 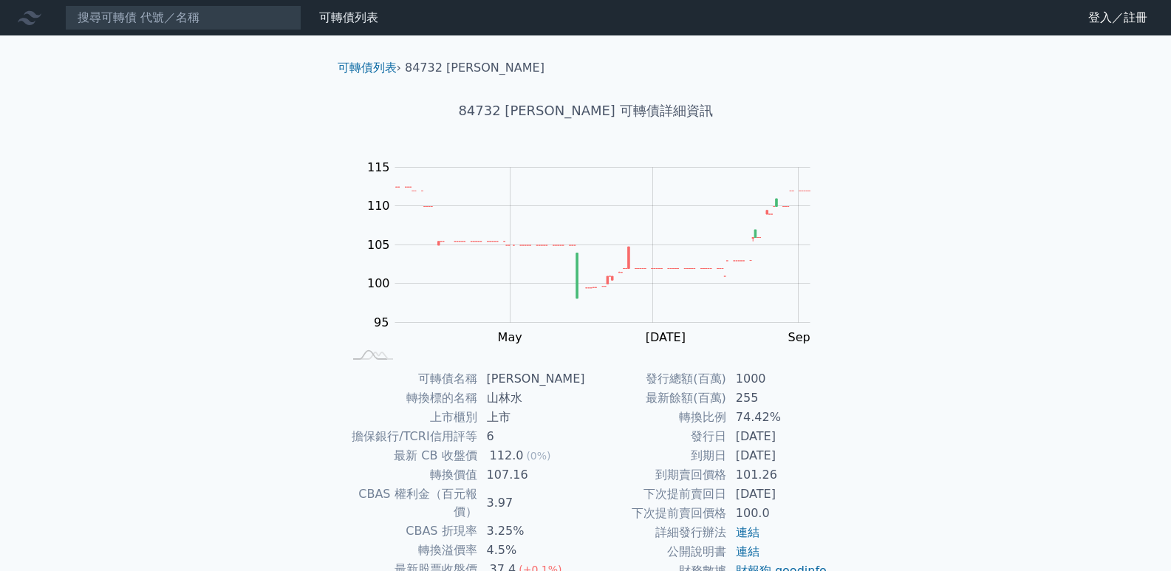 What do you see at coordinates (656, 475) in the screenshot?
I see `td: 到期賣回價格` at bounding box center [656, 475].